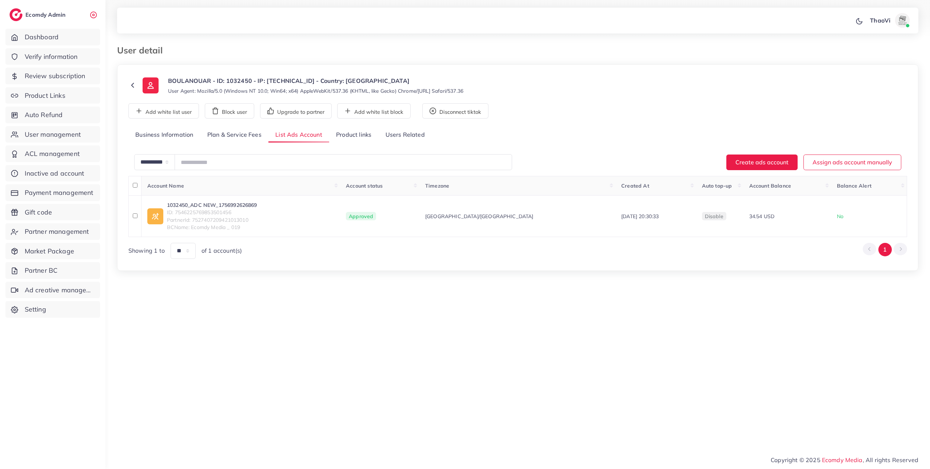  I want to click on span: BCName: Ecomdy Media _ 019, so click(212, 227).